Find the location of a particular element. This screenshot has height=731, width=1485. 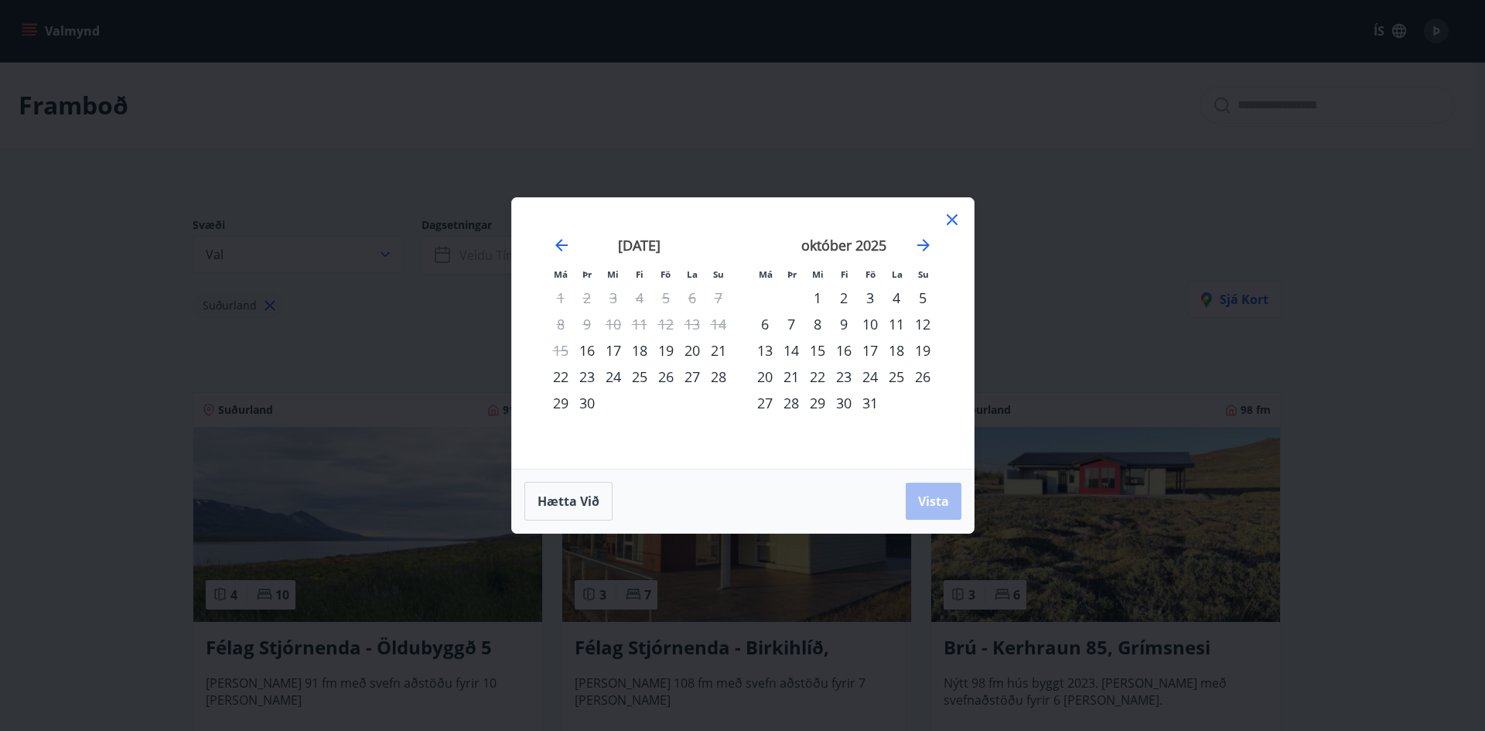

td: Choose þriðjudagur, 21. október 2025 as your check-in date. It’s available. is located at coordinates (791, 377).